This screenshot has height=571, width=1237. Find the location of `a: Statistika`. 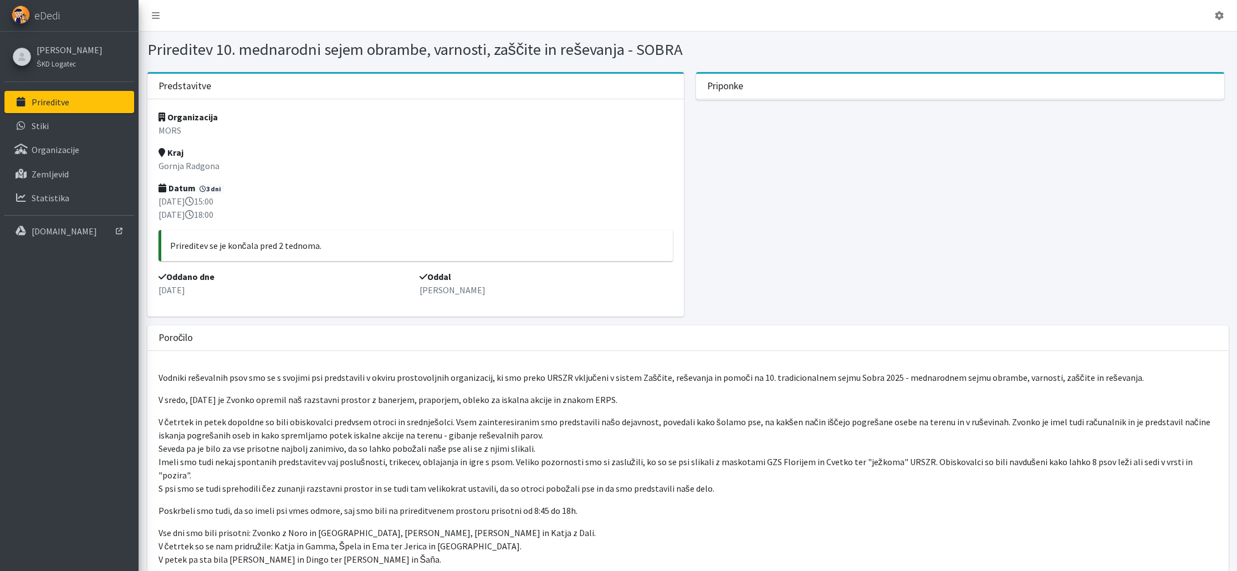

a: Statistika is located at coordinates (69, 198).